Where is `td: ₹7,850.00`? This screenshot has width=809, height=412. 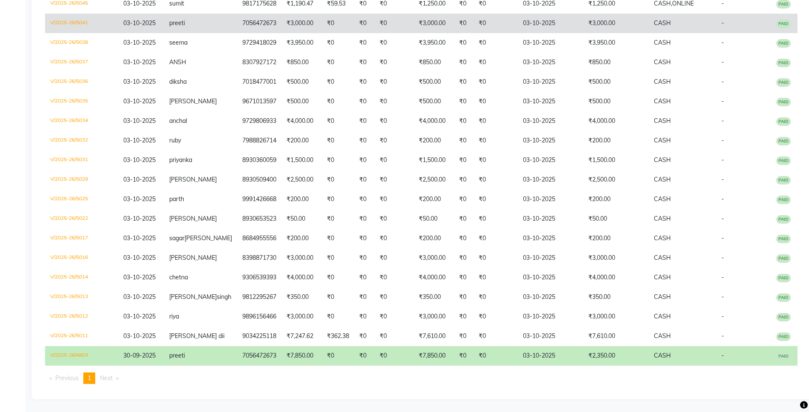
td: ₹7,850.00 is located at coordinates (301, 356).